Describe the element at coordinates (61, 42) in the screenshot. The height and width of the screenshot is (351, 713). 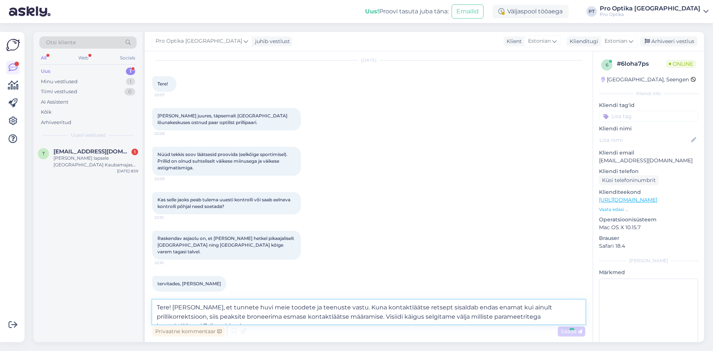
I see `span: Otsi kliente` at that location.